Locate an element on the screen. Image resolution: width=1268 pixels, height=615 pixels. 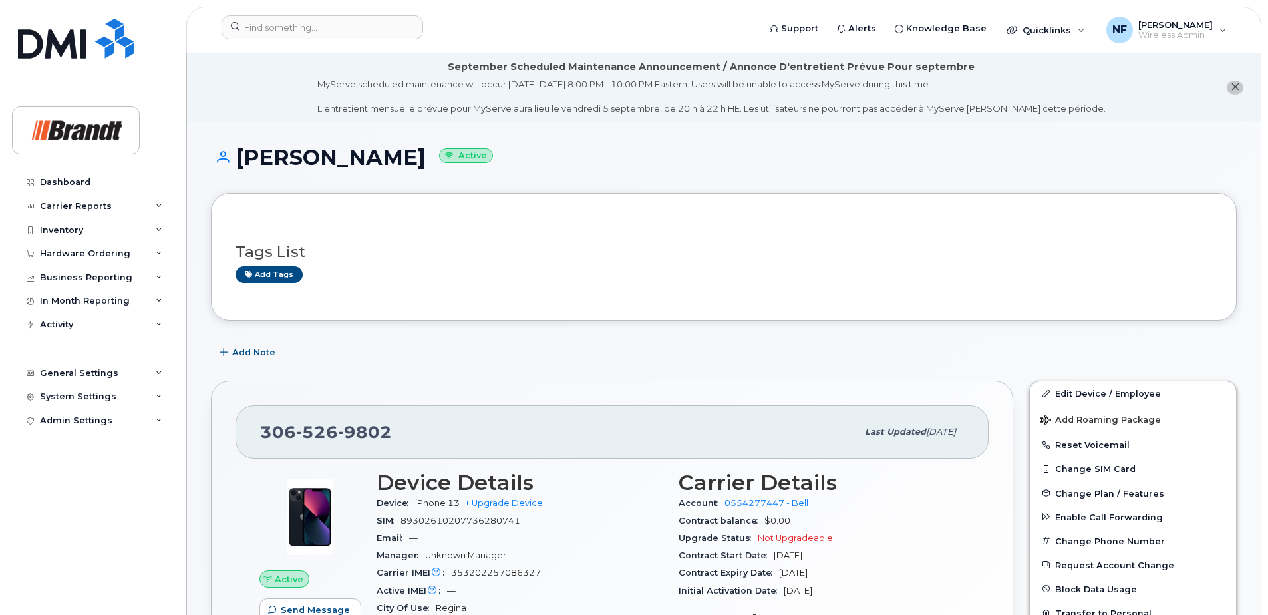
span: Regina is located at coordinates (451, 608).